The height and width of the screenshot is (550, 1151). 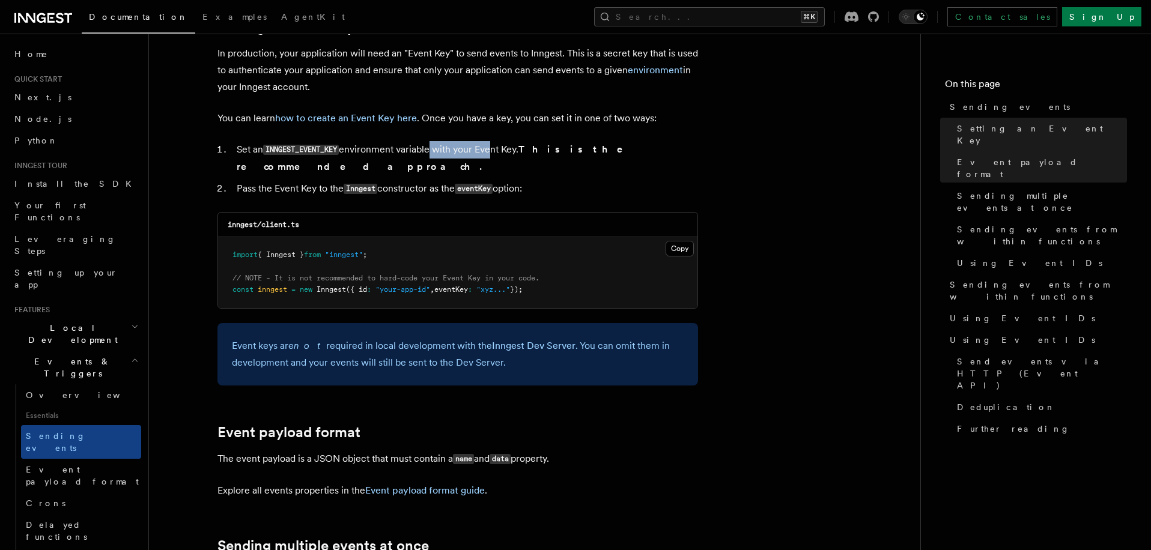 What do you see at coordinates (1002, 17) in the screenshot?
I see `a: Contact sales` at bounding box center [1002, 17].